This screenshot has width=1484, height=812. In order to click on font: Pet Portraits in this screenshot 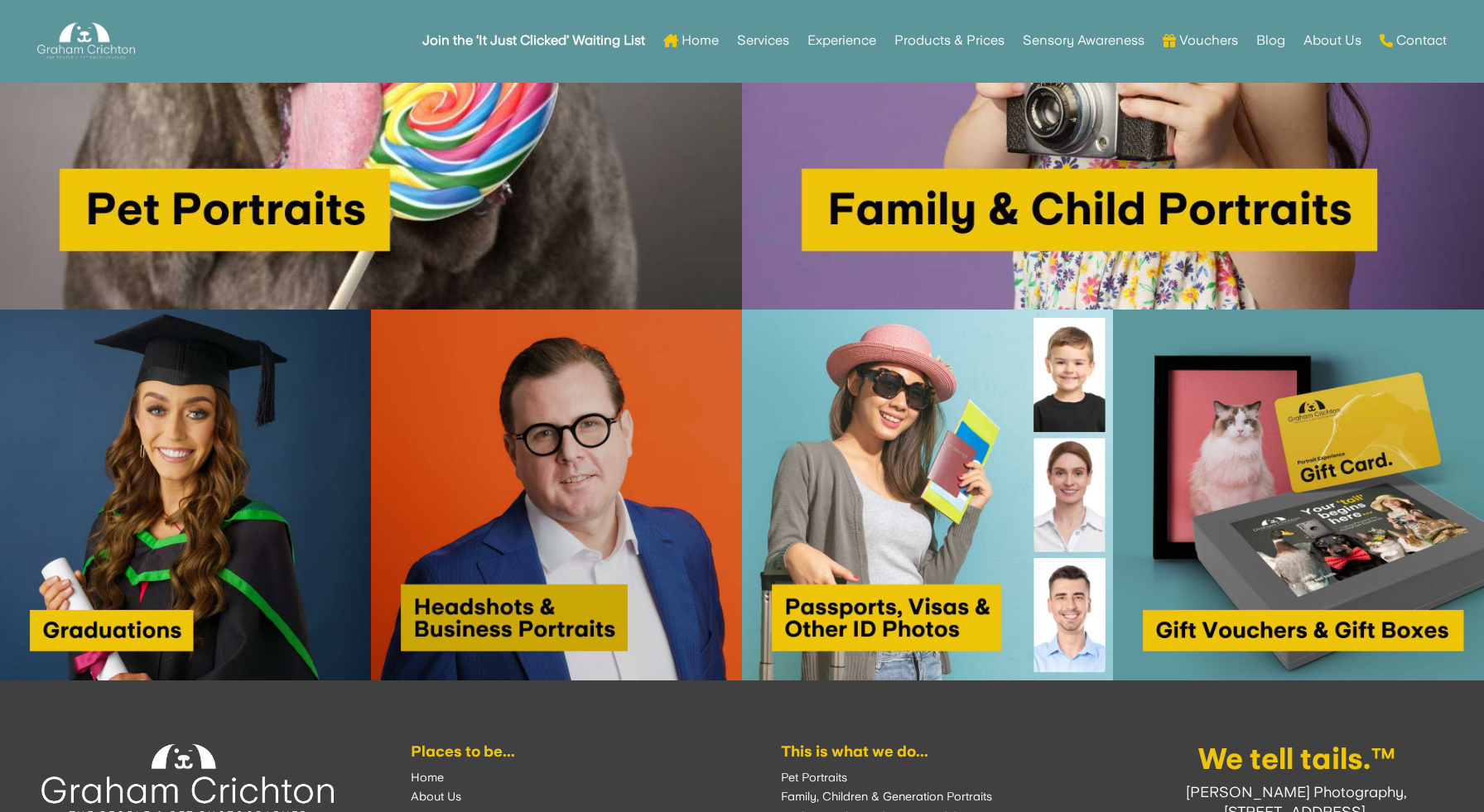, I will do `click(814, 777)`.